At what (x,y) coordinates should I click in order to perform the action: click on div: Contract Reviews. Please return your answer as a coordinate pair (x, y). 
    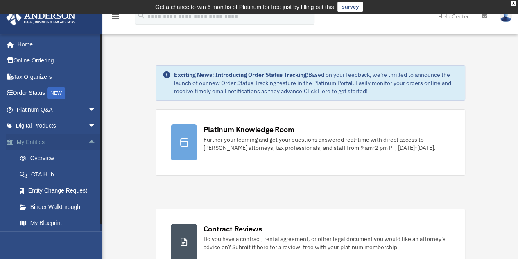
    Looking at the image, I should click on (233, 228).